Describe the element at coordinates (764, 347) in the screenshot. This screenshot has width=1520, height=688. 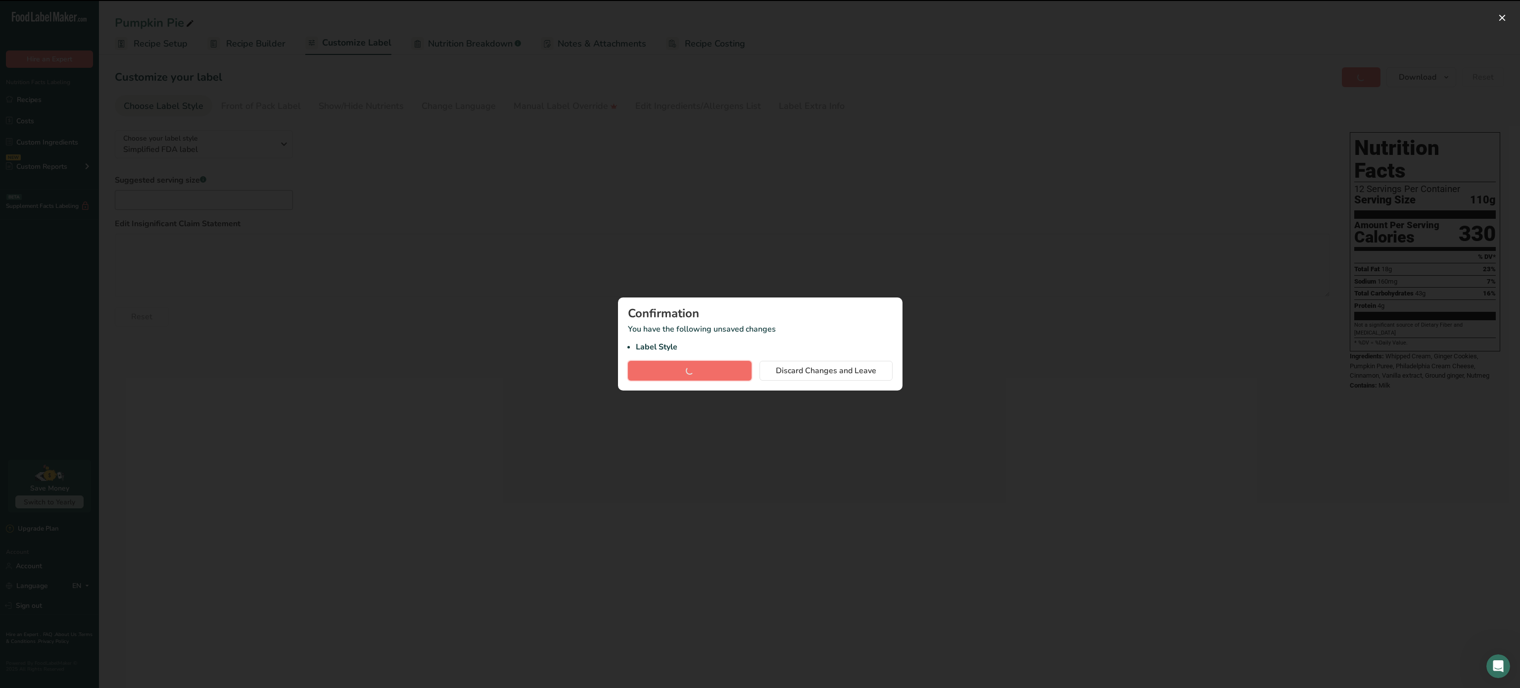
I see `li: Label Style` at that location.